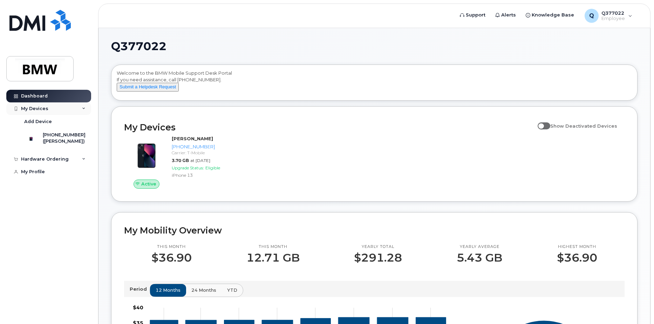  Describe the element at coordinates (138, 308) in the screenshot. I see `tspan: $40` at that location.